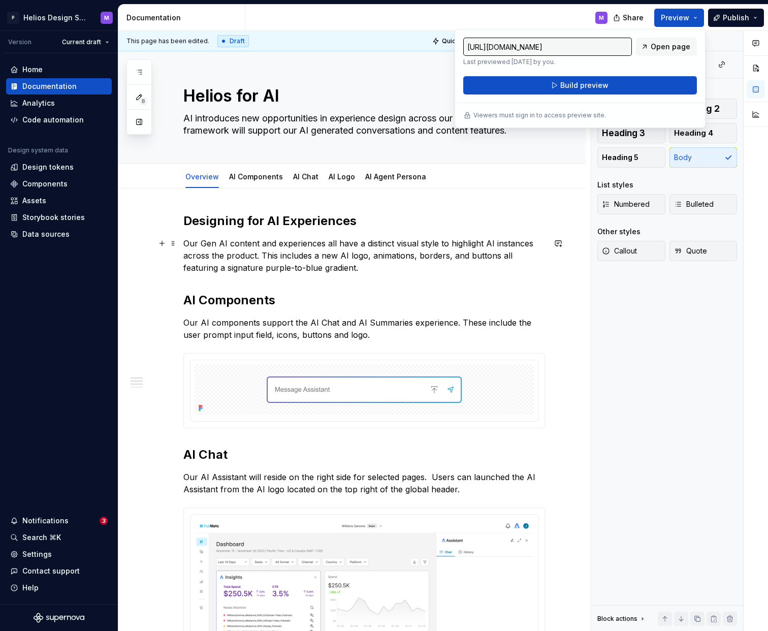 Image resolution: width=768 pixels, height=631 pixels. I want to click on button: Share, so click(629, 18).